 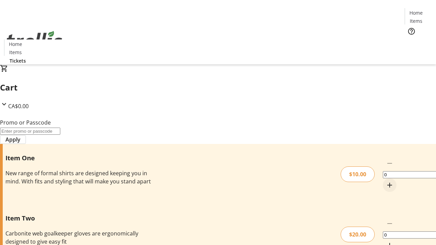 What do you see at coordinates (80, 177) in the screenshot?
I see `div: New range of formal shirts are designed keeping you in mind. With fits and styling that will make...` at bounding box center [80, 177].